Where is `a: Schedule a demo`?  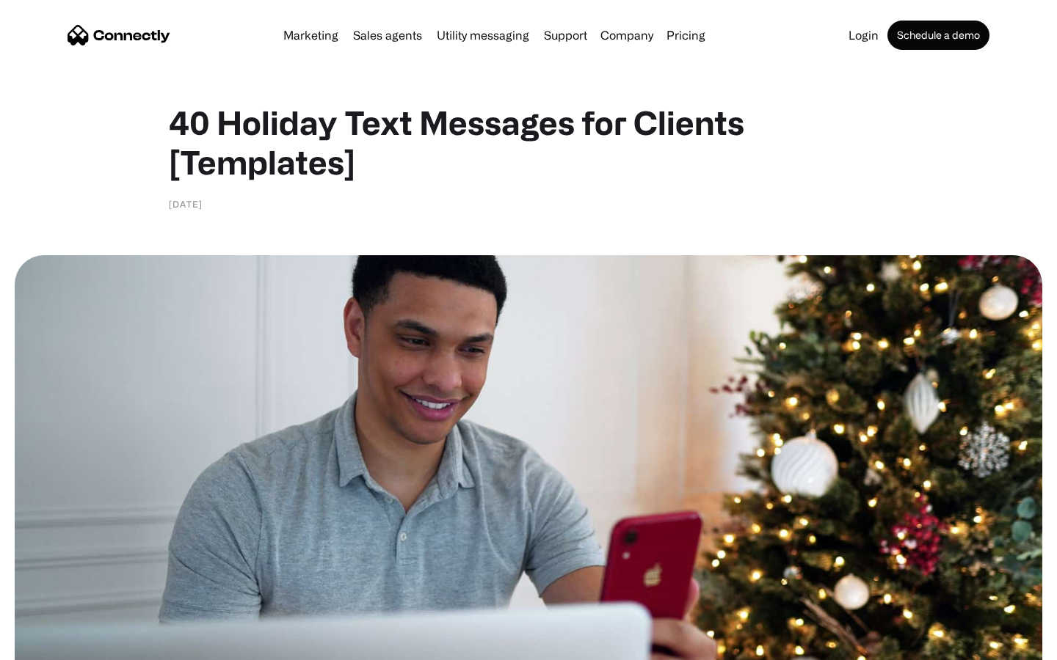 a: Schedule a demo is located at coordinates (938, 35).